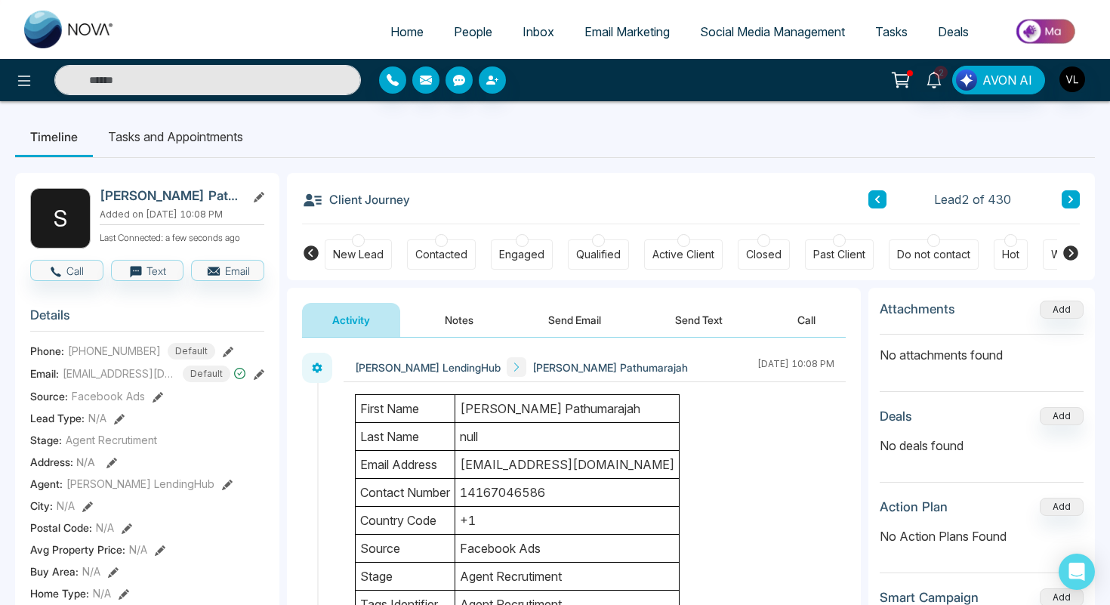 This screenshot has width=1110, height=605. I want to click on a: Inbox, so click(538, 32).